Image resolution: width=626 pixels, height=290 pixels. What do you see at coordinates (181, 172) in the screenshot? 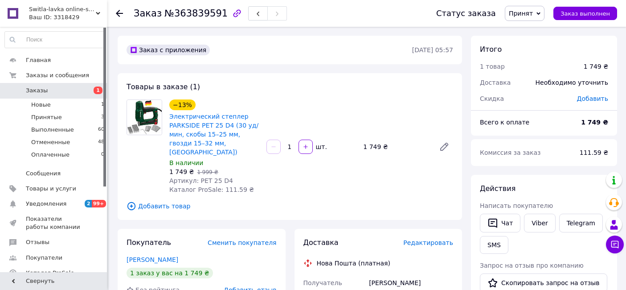
I see `span: 1 749 ₴` at bounding box center [181, 172].